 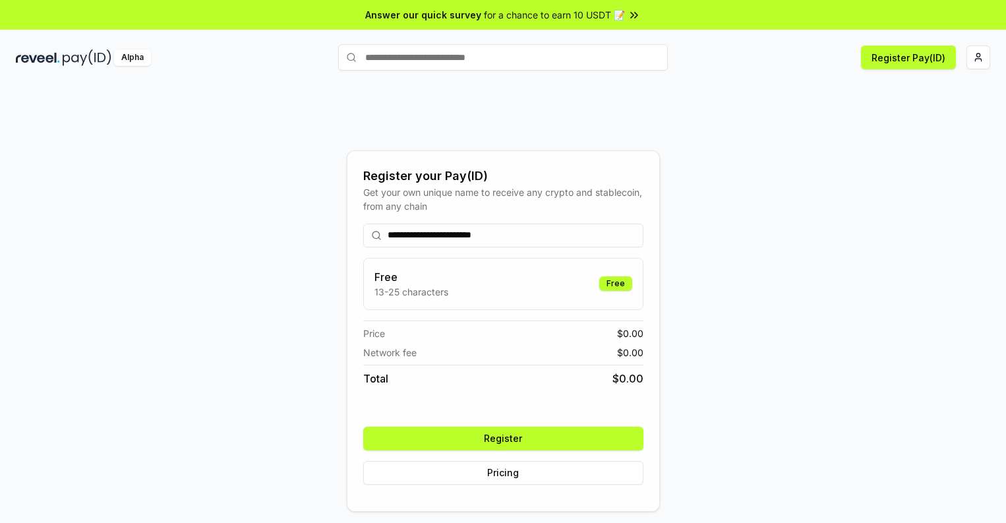 What do you see at coordinates (411, 291) in the screenshot?
I see `p: 13-25 characters` at bounding box center [411, 291].